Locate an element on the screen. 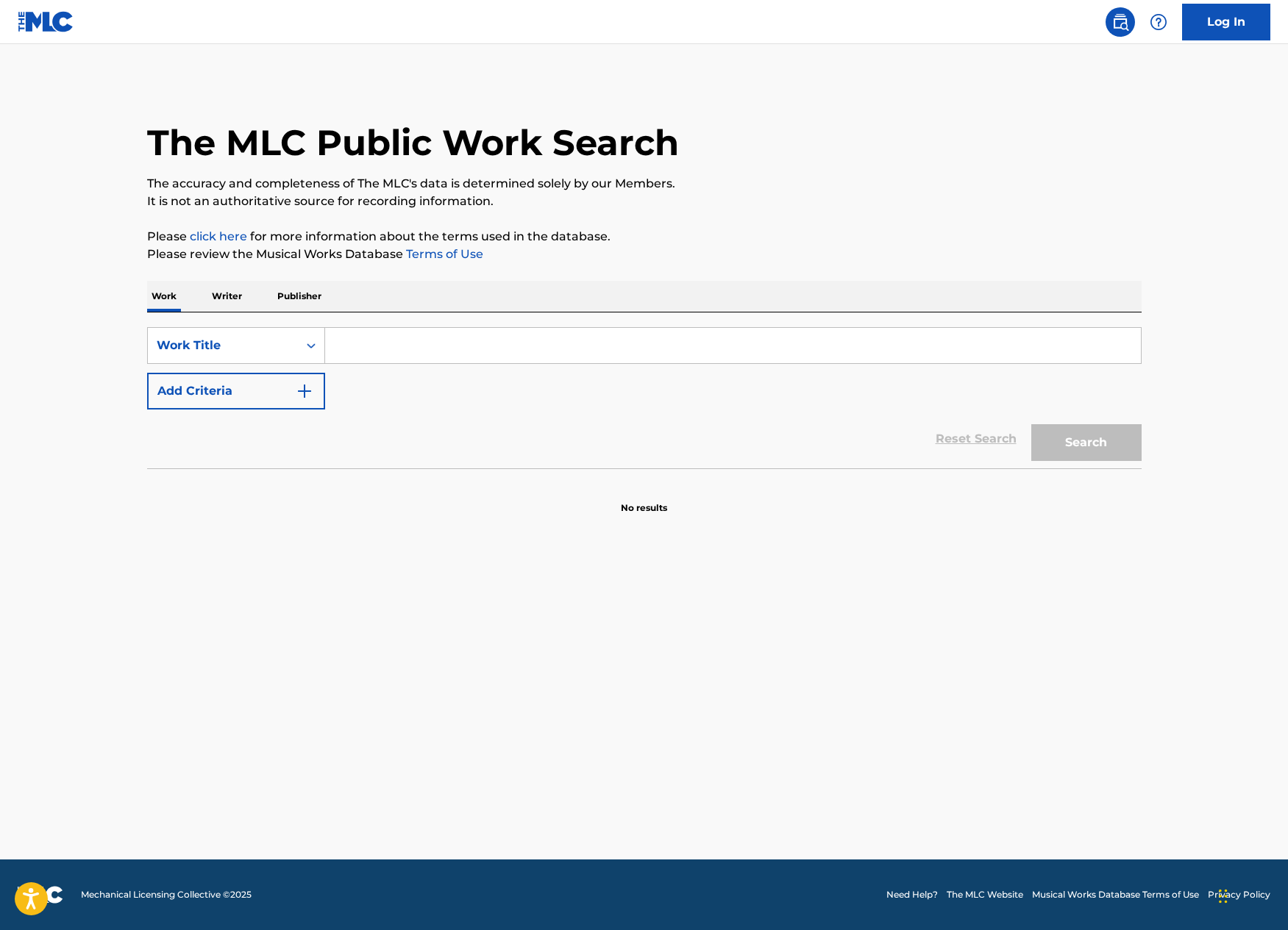 Image resolution: width=1288 pixels, height=930 pixels. span: Mechanical Licensing Collective © 2025 is located at coordinates (166, 895).